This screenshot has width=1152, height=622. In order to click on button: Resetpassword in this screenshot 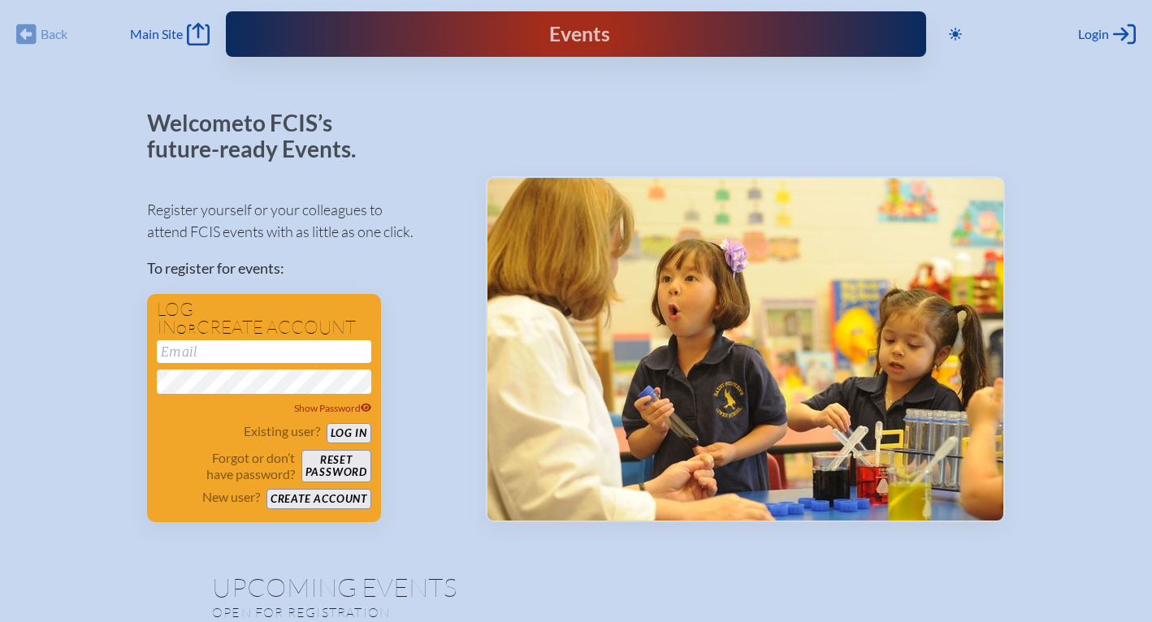, I will do `click(336, 466)`.